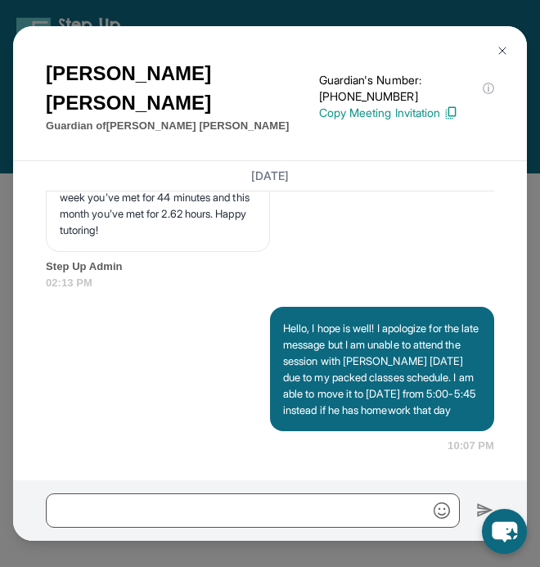 Image resolution: width=540 pixels, height=567 pixels. I want to click on img: Close Icon, so click(503, 51).